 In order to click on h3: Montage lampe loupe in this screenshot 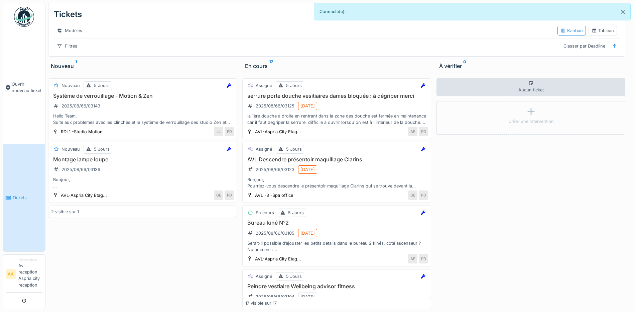, I will do `click(142, 159)`.